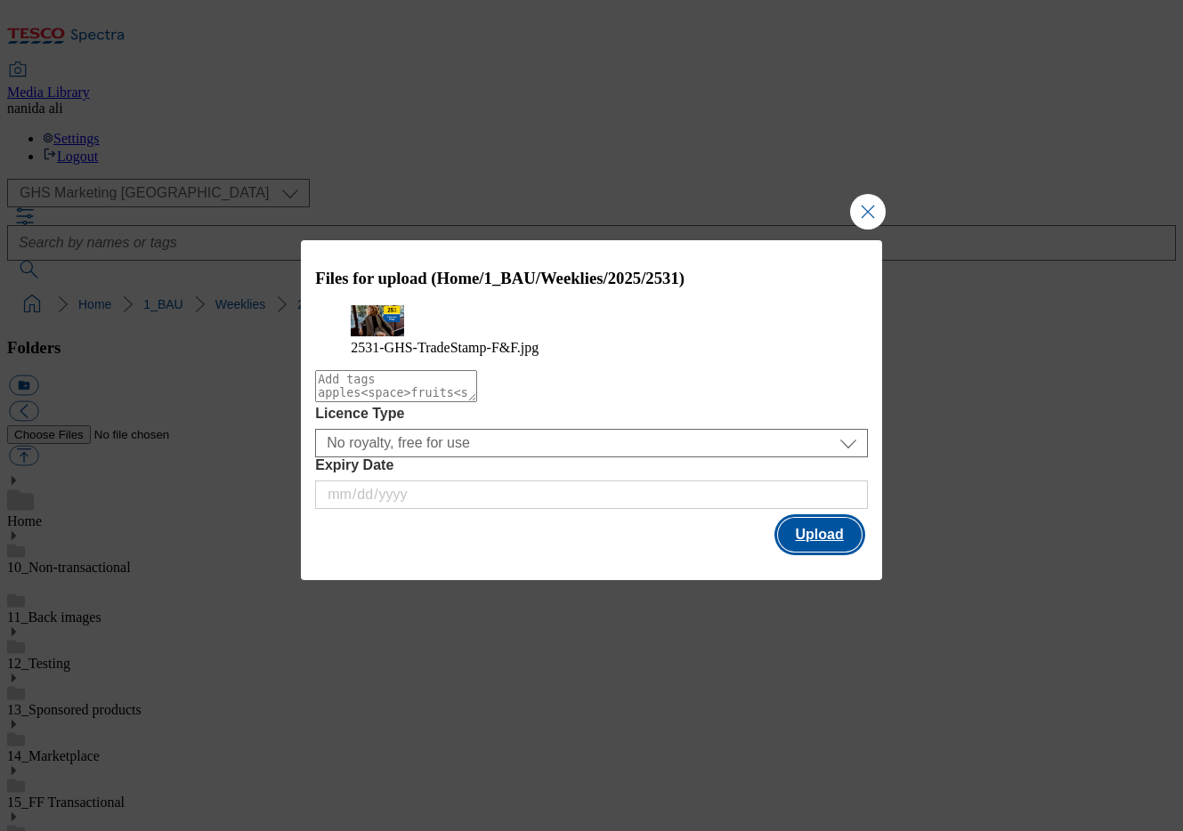 This screenshot has height=831, width=1183. Describe the element at coordinates (591, 414) in the screenshot. I see `label: Licence Type` at that location.